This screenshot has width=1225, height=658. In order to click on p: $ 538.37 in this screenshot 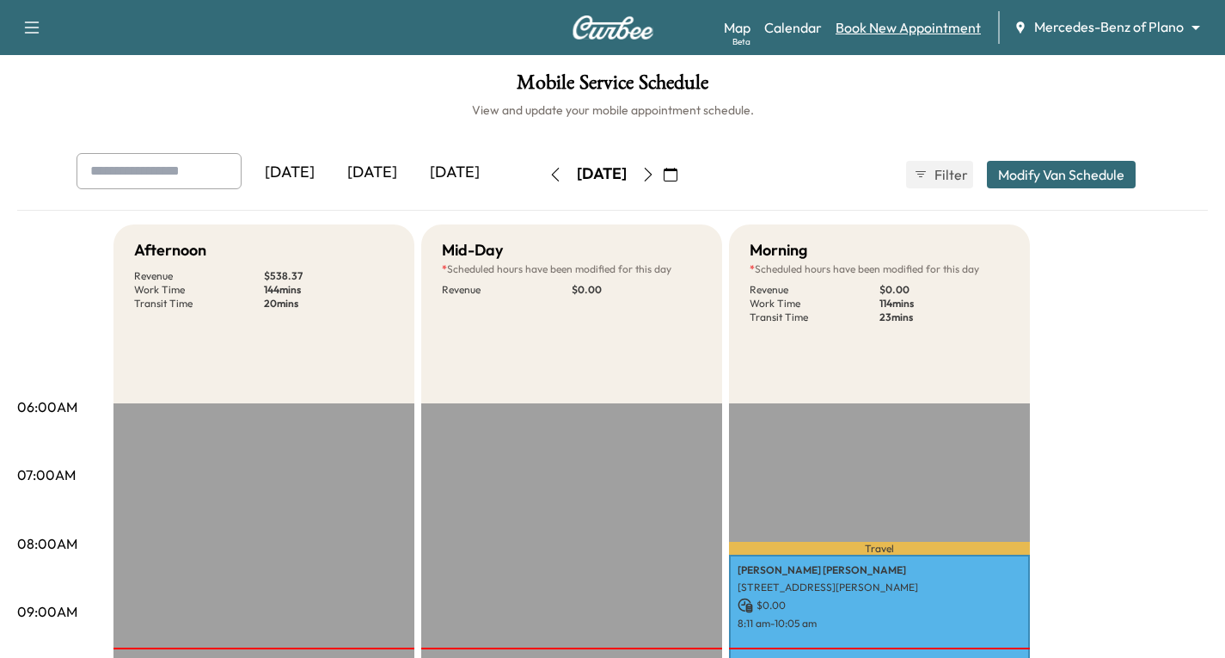, I will do `click(328, 276)`.